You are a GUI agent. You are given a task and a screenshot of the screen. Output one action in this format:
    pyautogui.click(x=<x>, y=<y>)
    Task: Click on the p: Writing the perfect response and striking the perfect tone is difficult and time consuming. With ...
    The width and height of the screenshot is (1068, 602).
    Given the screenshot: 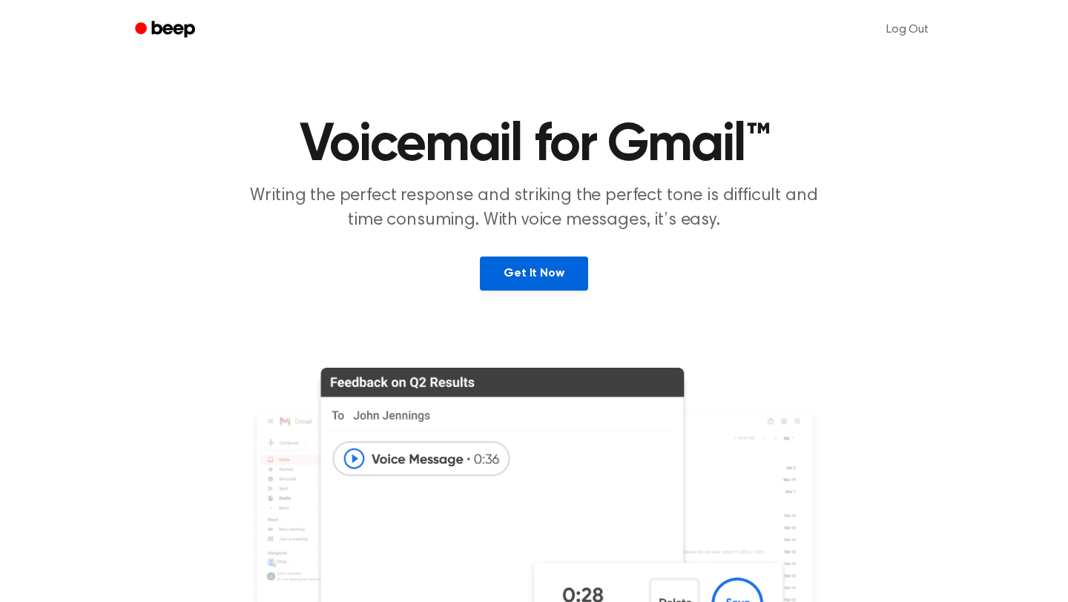 What is the action you would take?
    pyautogui.click(x=534, y=208)
    